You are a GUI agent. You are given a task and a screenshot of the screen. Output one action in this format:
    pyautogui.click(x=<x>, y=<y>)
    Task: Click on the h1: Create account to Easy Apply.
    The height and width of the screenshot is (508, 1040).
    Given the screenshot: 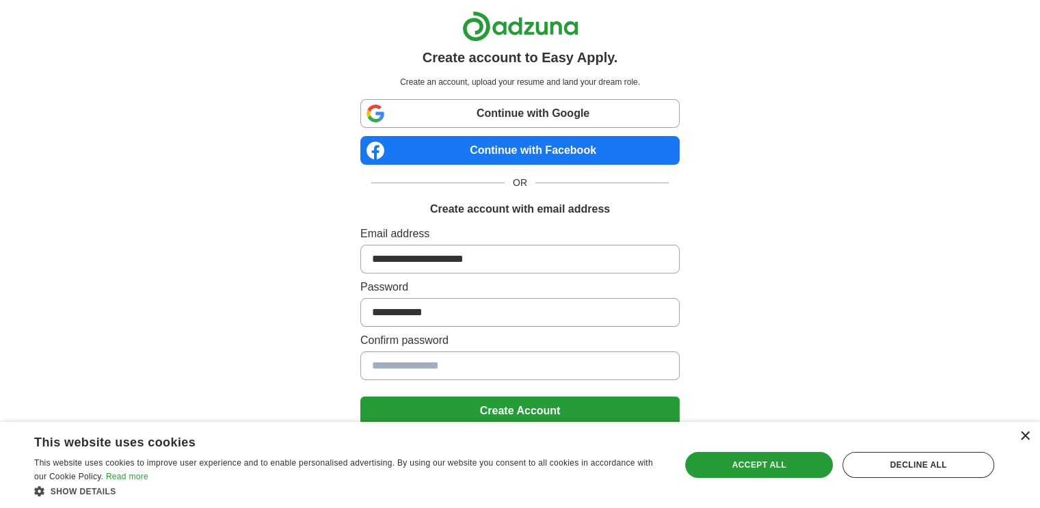 What is the action you would take?
    pyautogui.click(x=520, y=57)
    